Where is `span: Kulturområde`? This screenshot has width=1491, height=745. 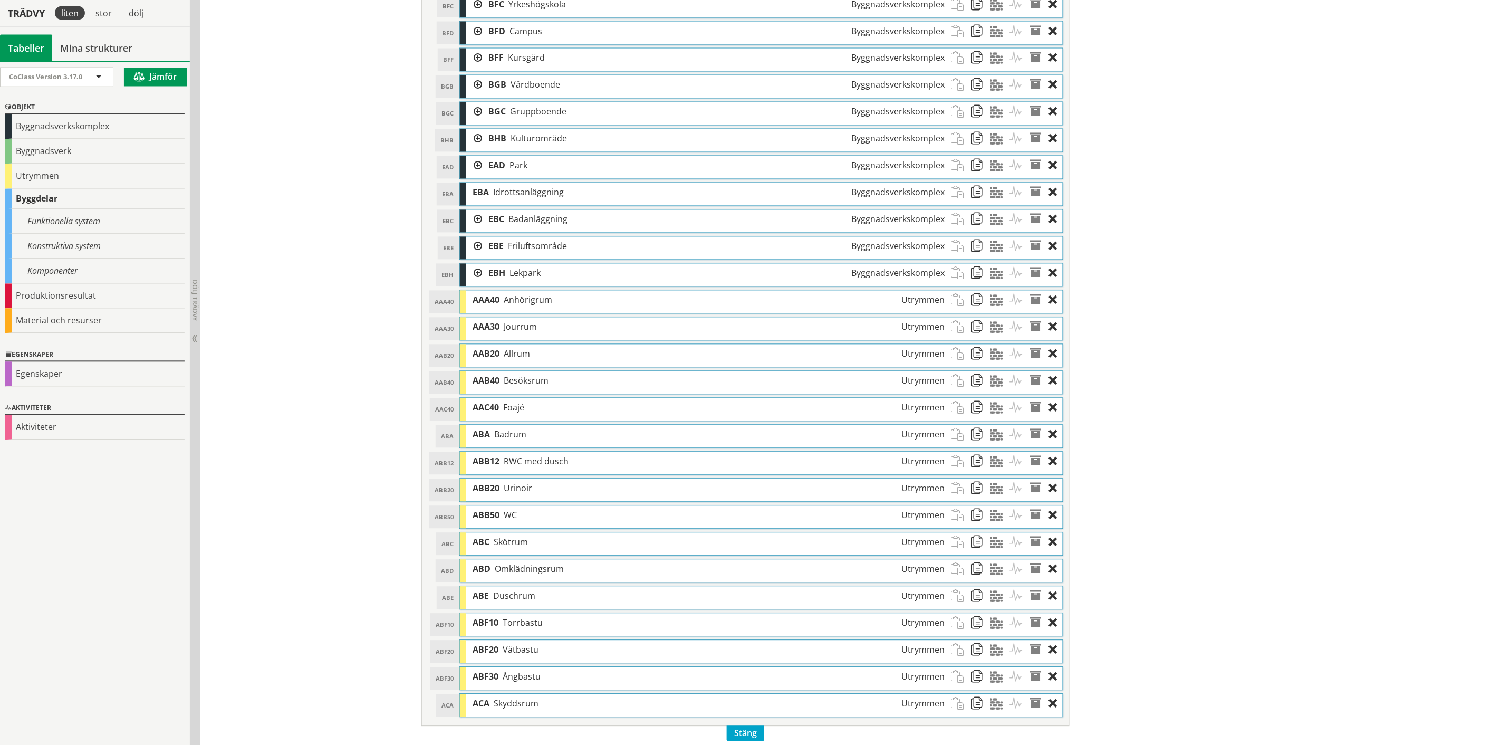 span: Kulturområde is located at coordinates (539, 139).